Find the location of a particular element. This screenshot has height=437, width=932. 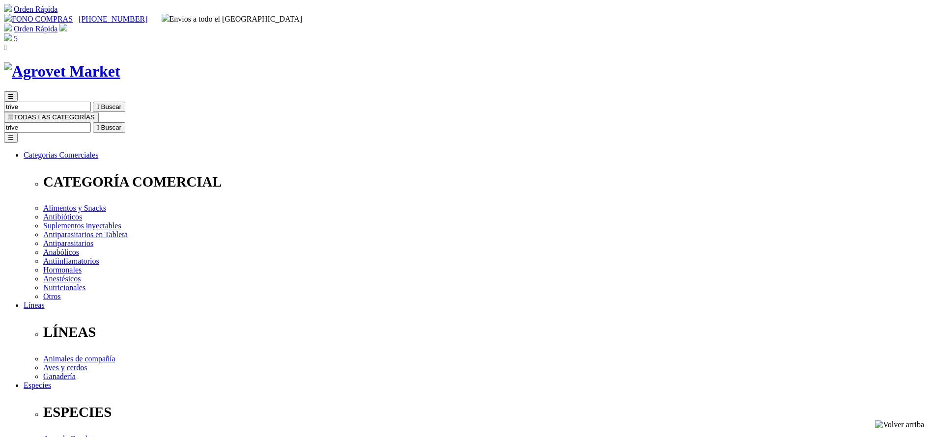

a: Nutricionales is located at coordinates (64, 287).